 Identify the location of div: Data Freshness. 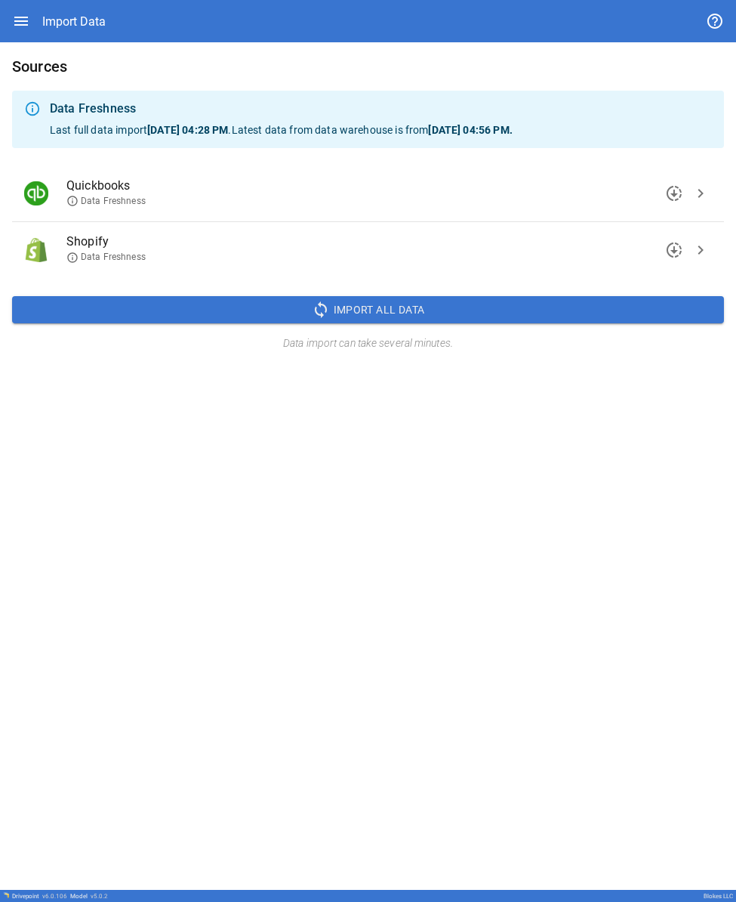
(381, 109).